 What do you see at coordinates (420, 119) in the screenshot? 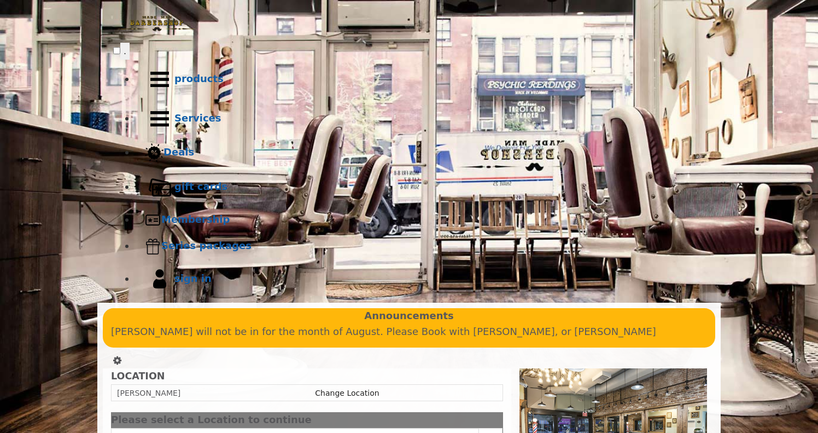
I see `a: ServicesServices` at bounding box center [420, 119].